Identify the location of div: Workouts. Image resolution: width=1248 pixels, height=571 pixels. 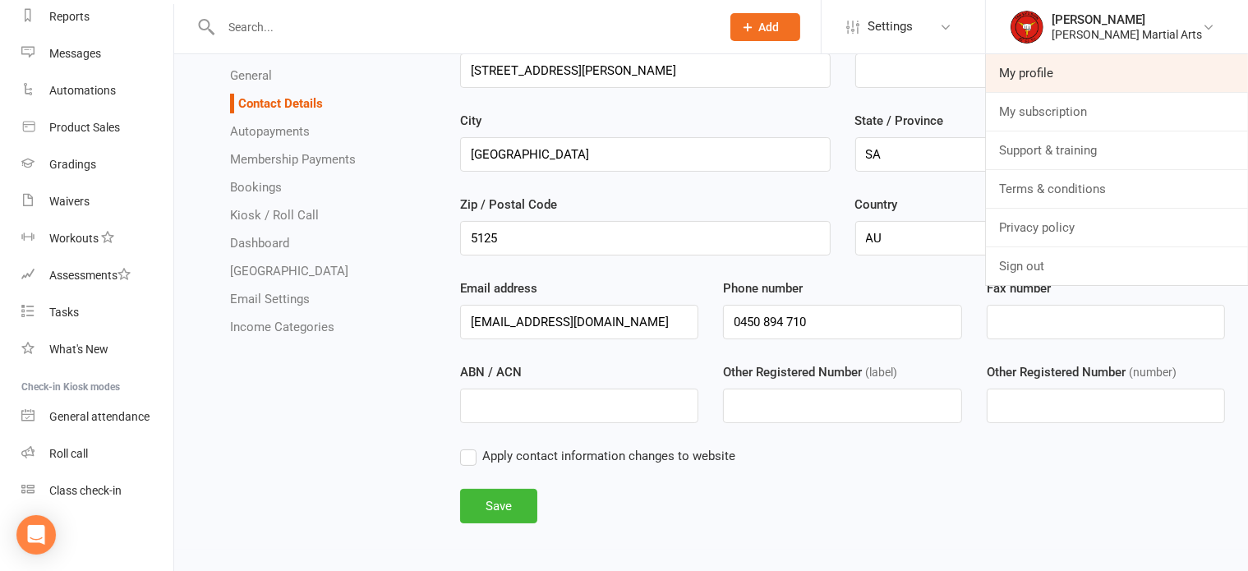
(74, 238).